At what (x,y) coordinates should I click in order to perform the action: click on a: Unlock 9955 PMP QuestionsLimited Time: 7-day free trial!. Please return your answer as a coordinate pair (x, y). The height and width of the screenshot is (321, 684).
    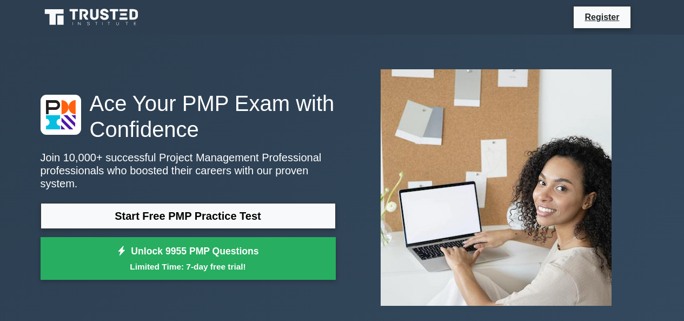
    Looking at the image, I should click on (188, 258).